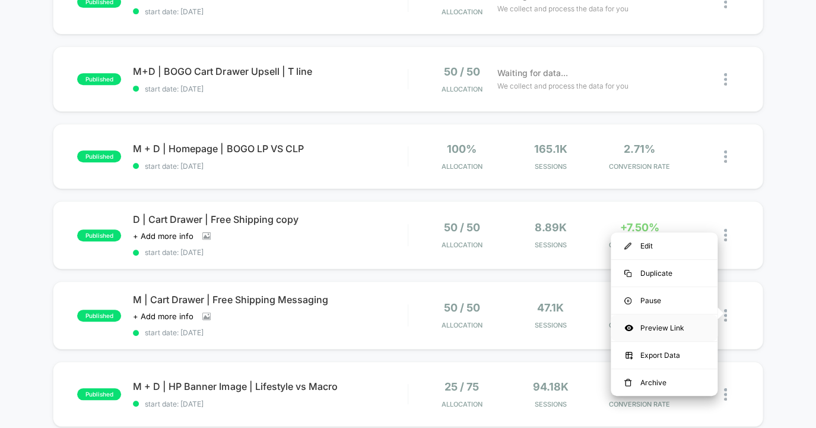  I want to click on div: Preview Link, so click(664, 327).